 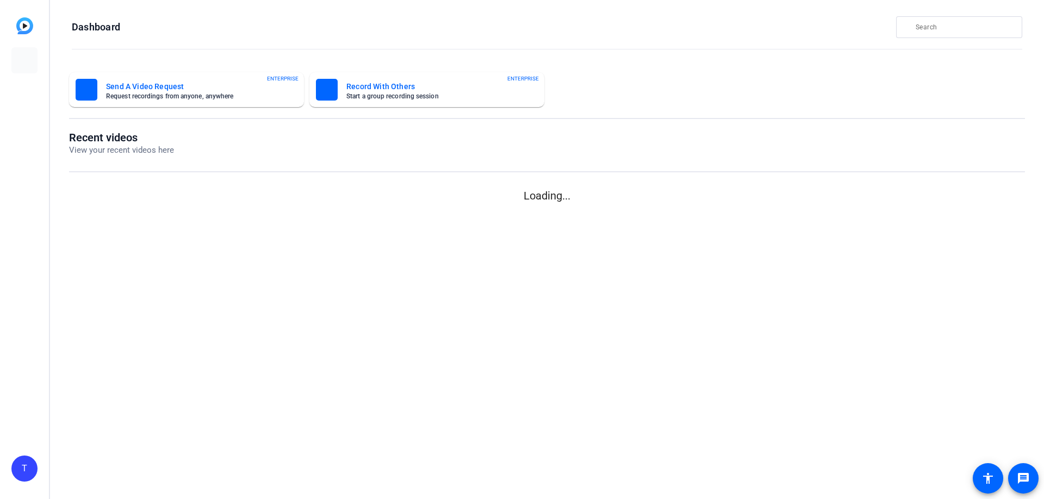 I want to click on mat-card-subtitle: Start a group recording session, so click(x=433, y=96).